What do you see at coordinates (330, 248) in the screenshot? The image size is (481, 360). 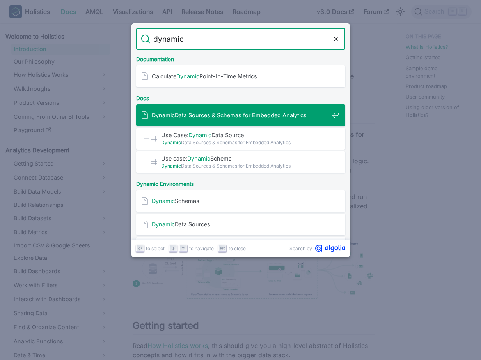 I see `svg: Algolia` at bounding box center [330, 248].